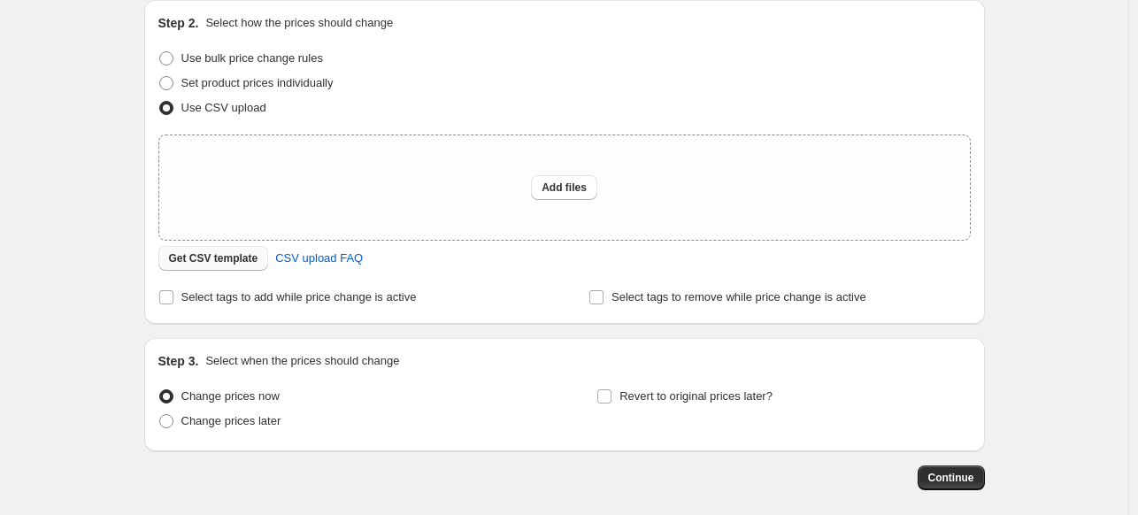 The width and height of the screenshot is (1138, 515). What do you see at coordinates (213, 258) in the screenshot?
I see `button: Get CSV template` at bounding box center [213, 258].